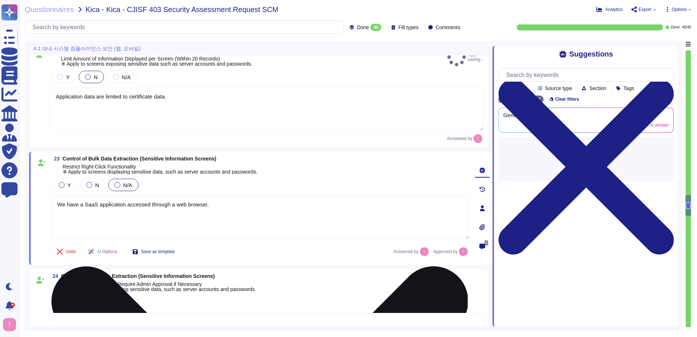 This screenshot has width=697, height=337. I want to click on textarea: We have a SaaS application accessed through a web browser., so click(260, 217).